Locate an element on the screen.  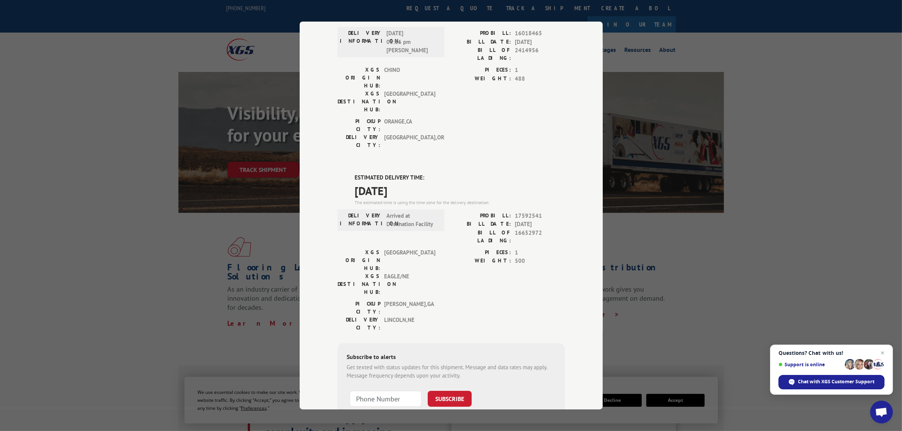
span: Support is online is located at coordinates (811, 365).